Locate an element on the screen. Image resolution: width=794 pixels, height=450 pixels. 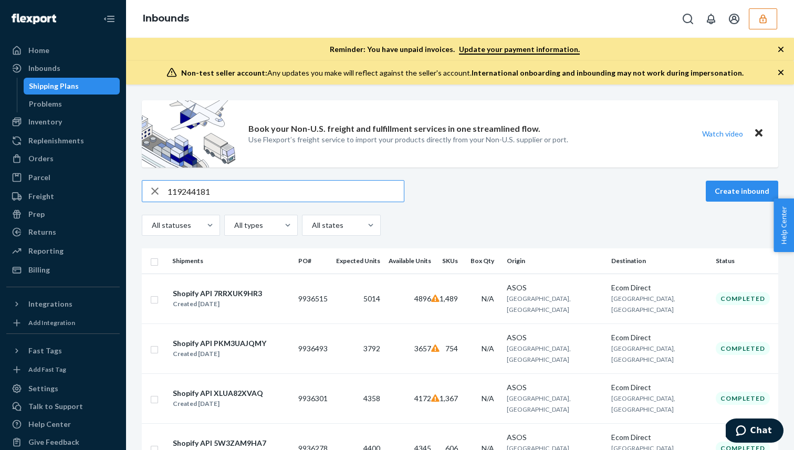
a: Prep is located at coordinates (63, 214).